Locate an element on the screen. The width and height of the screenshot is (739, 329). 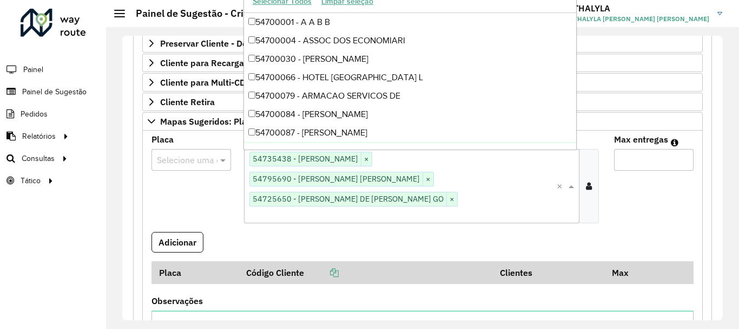
em: Máximo de clientes que serão colocados na mesma rota com os clientes informados is located at coordinates (675, 142).